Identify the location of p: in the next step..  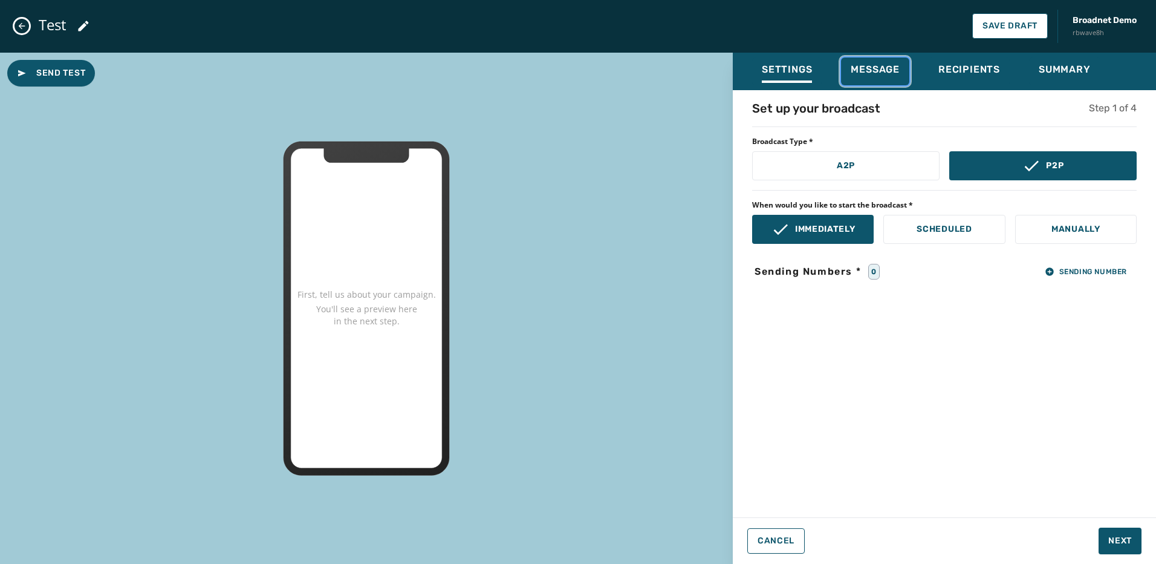
(366, 321).